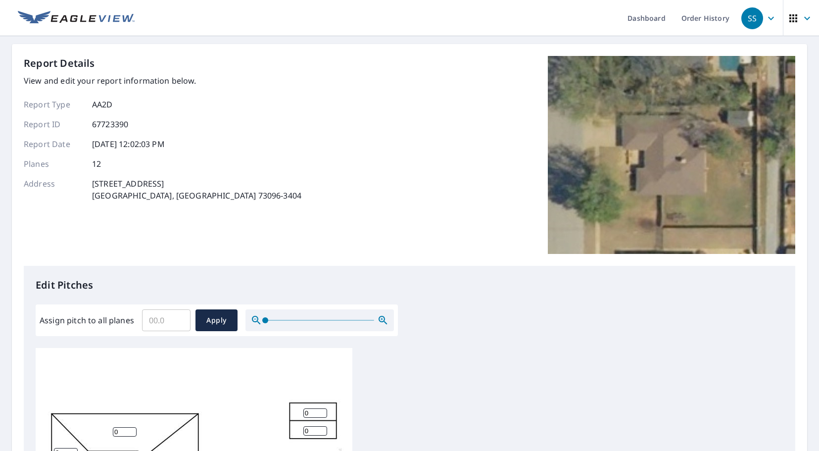 This screenshot has height=451, width=819. What do you see at coordinates (162, 81) in the screenshot?
I see `p: View and edit your report information below.` at bounding box center [162, 81].